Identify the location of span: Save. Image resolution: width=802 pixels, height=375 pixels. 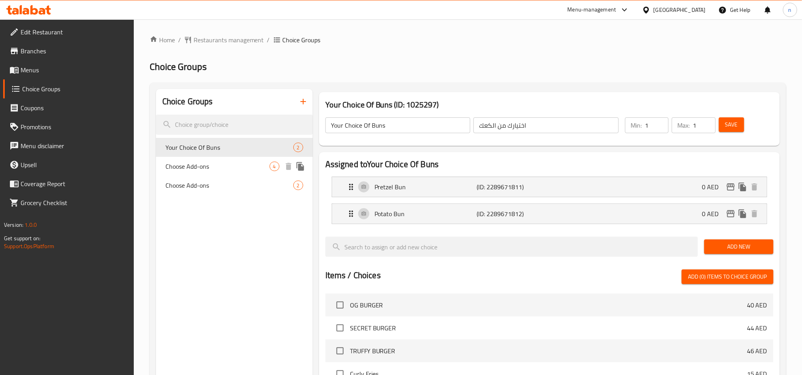
(731, 125).